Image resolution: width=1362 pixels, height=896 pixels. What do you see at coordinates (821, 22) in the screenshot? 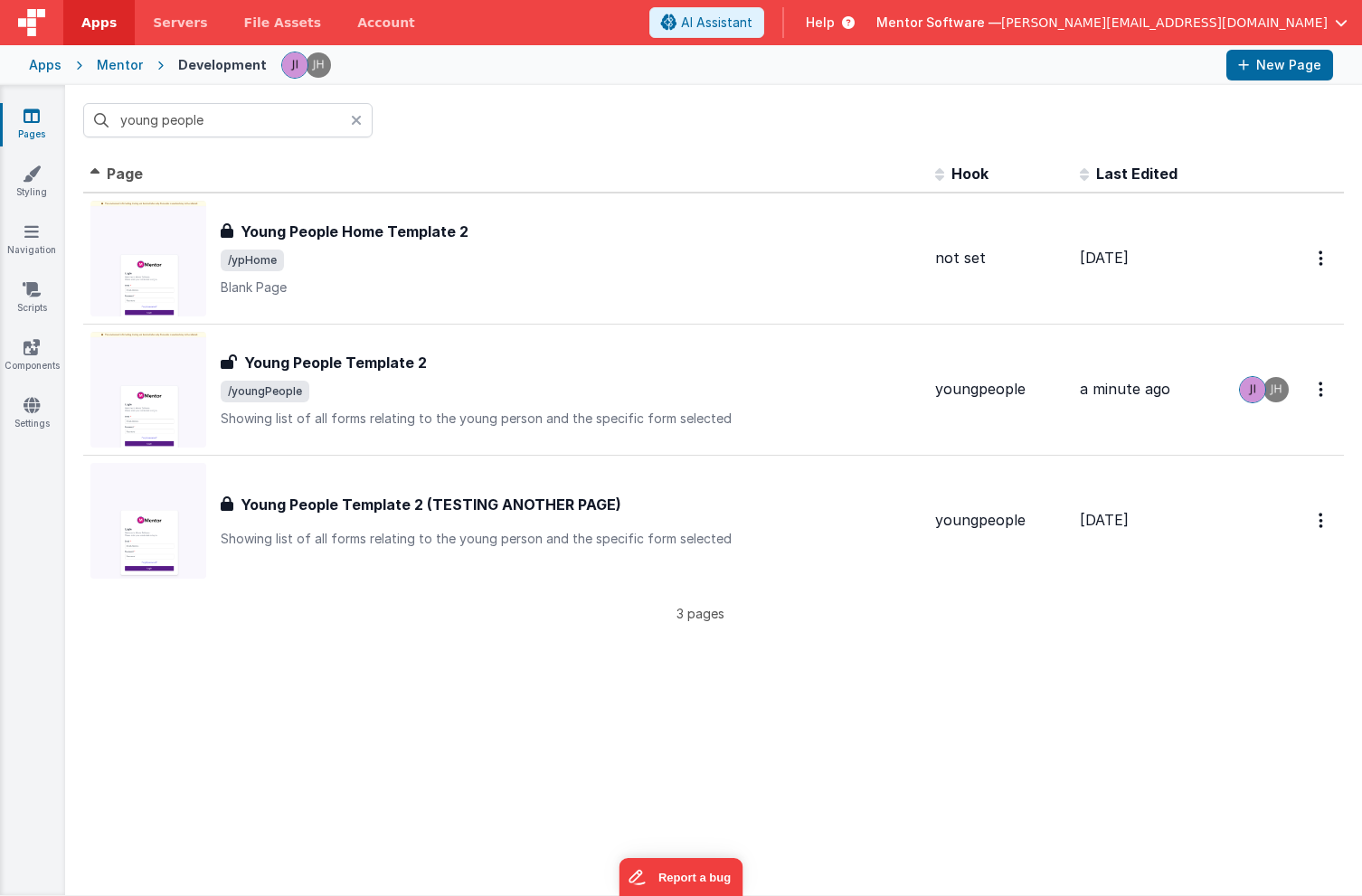
I see `span: Help` at bounding box center [821, 22].